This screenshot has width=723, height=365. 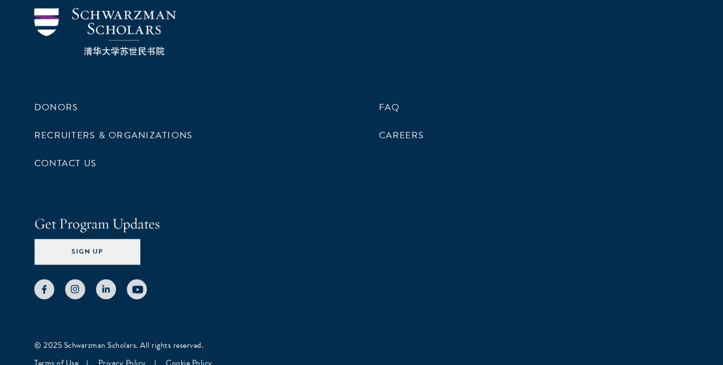 I want to click on button: Sign Up, so click(x=87, y=252).